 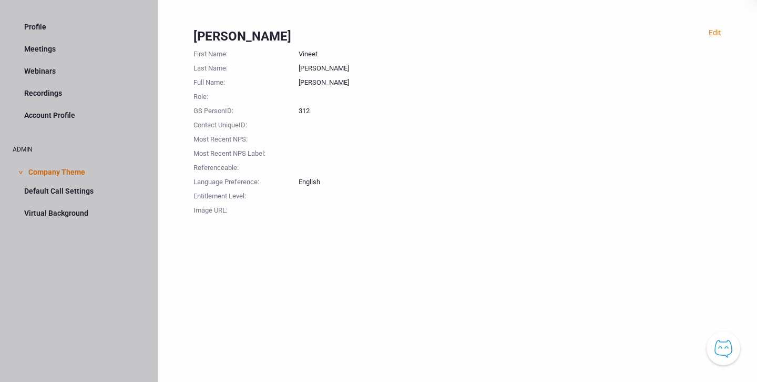 What do you see at coordinates (246, 52) in the screenshot?
I see `div: First Name :` at bounding box center [246, 52].